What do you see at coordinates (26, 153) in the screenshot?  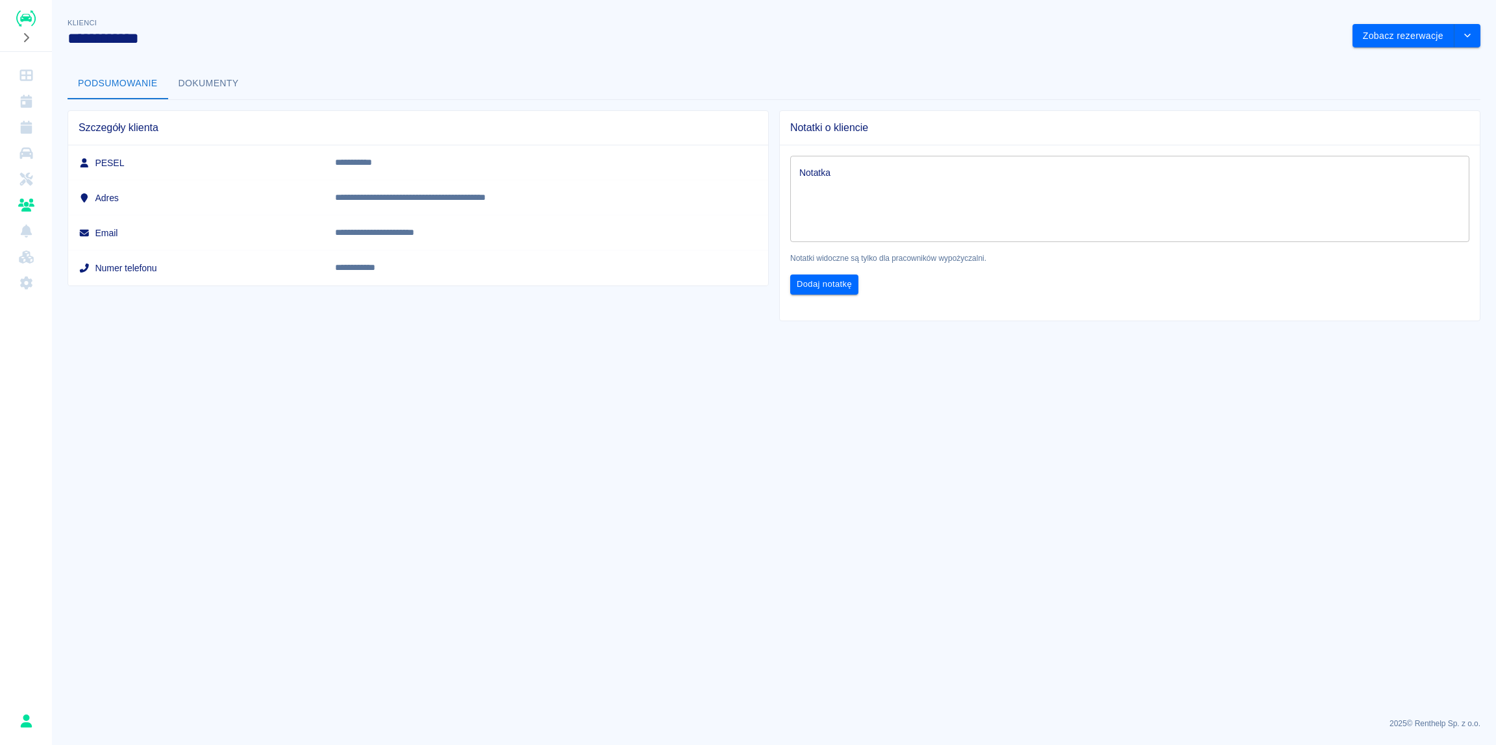 I see `a: Flota` at bounding box center [26, 153].